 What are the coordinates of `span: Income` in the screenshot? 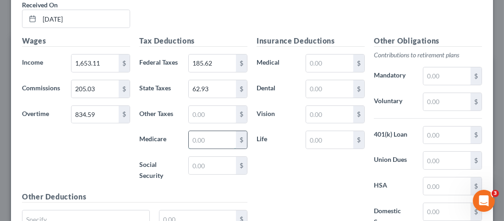 It's located at (33, 62).